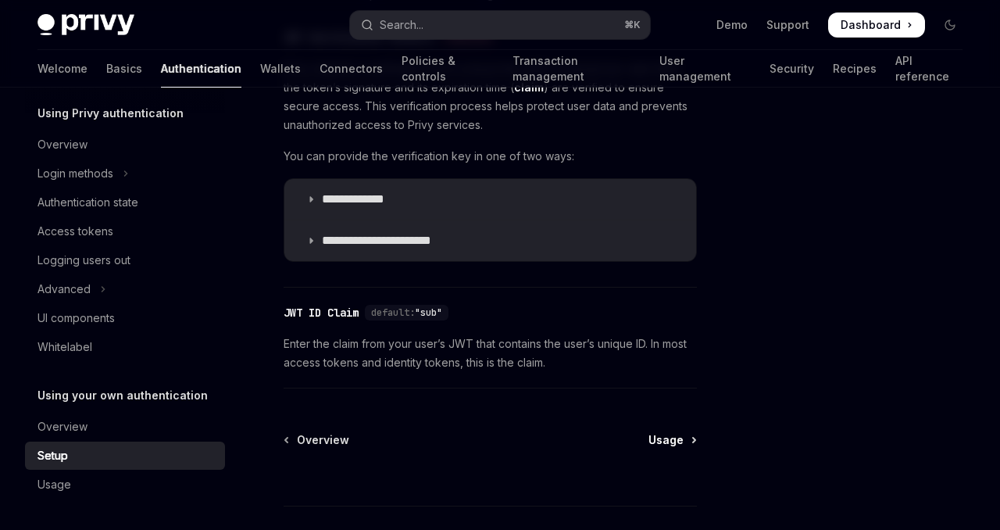 This screenshot has width=1000, height=530. I want to click on a: Access tokens, so click(125, 231).